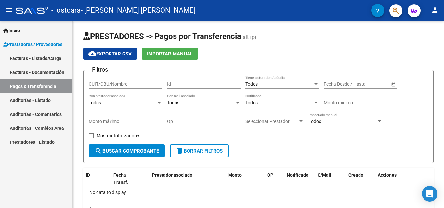  What do you see at coordinates (172, 175) in the screenshot?
I see `span: Prestador asociado` at bounding box center [172, 175].